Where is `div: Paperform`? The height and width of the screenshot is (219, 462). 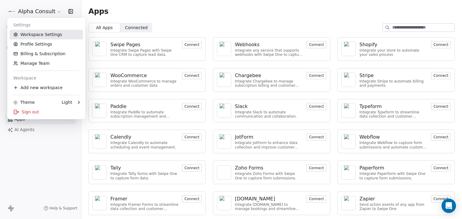 div: Paperform is located at coordinates (372, 168).